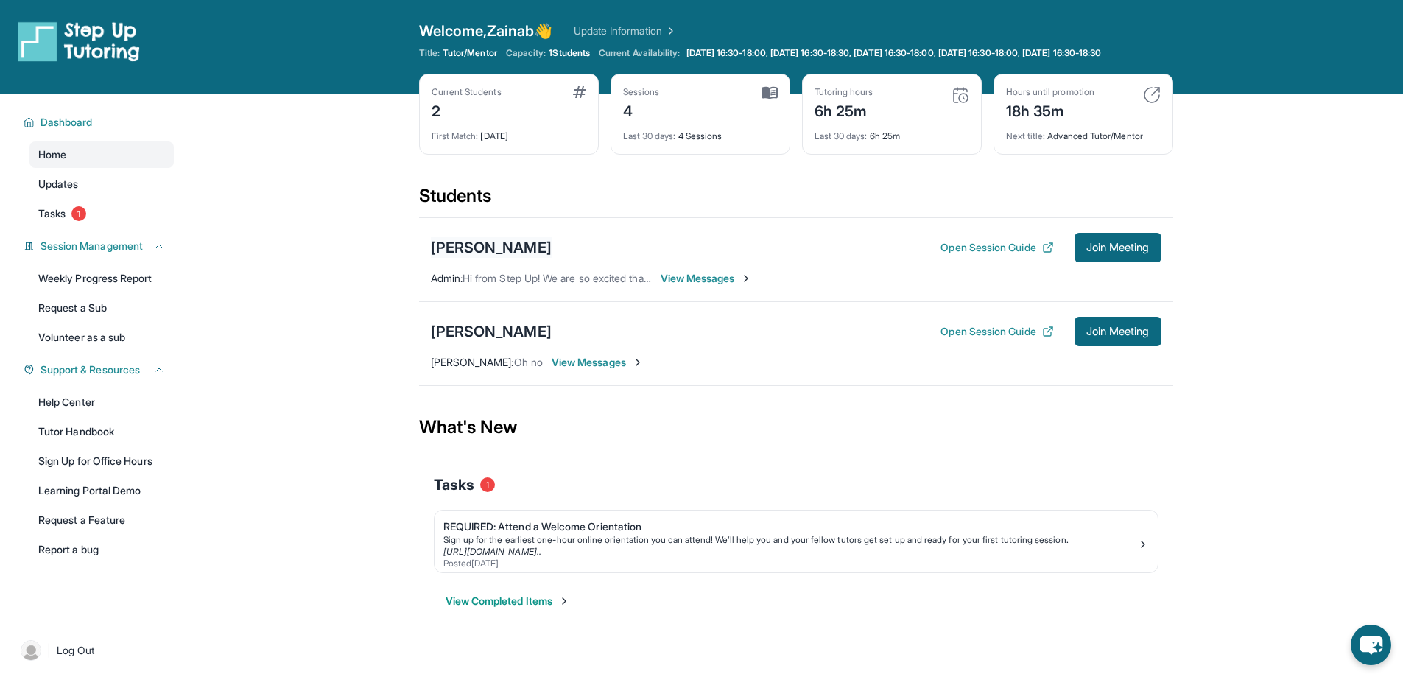  I want to click on div: Sessions, so click(641, 92).